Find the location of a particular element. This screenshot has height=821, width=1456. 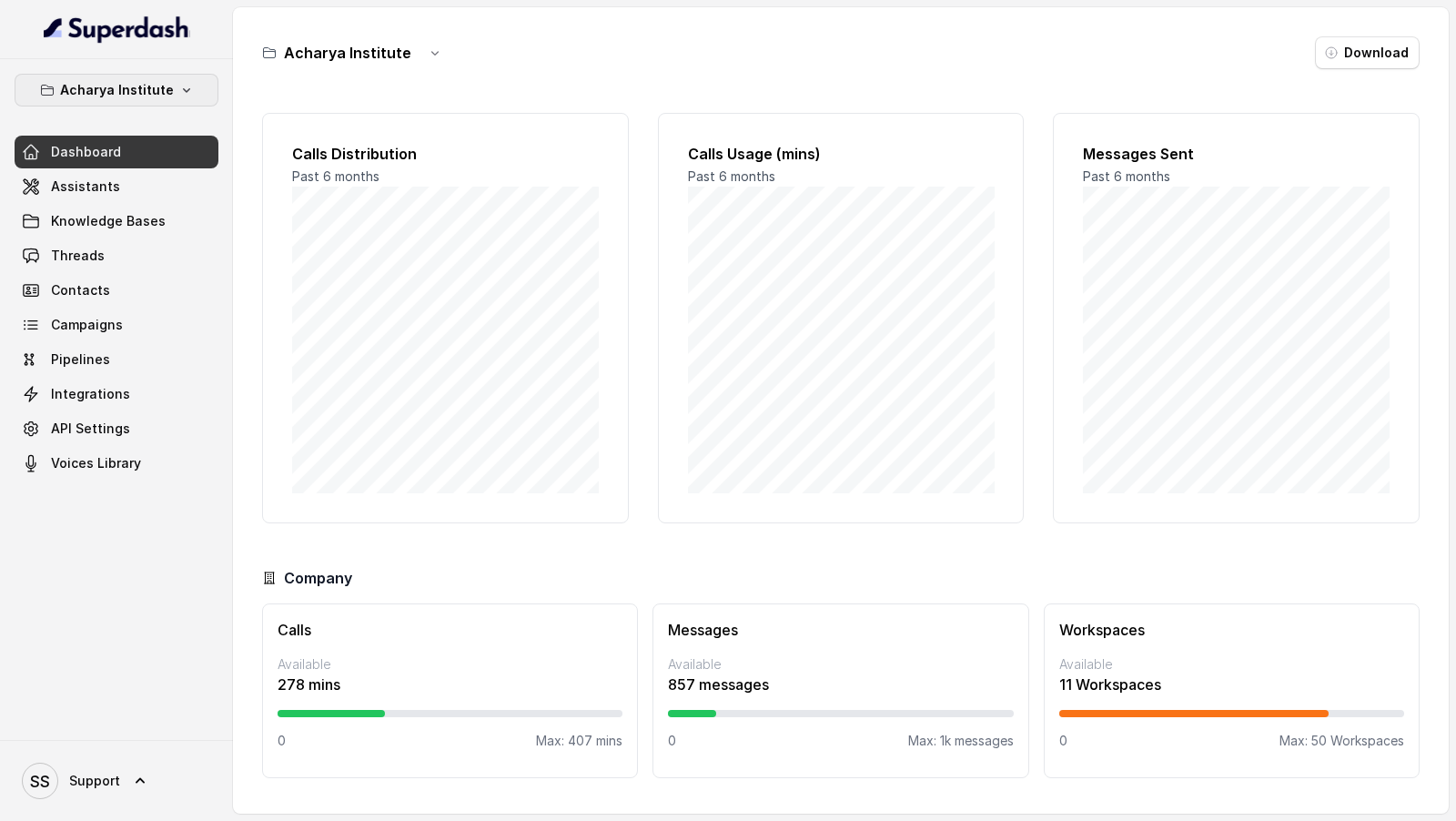

span: Integrations is located at coordinates (90, 394).